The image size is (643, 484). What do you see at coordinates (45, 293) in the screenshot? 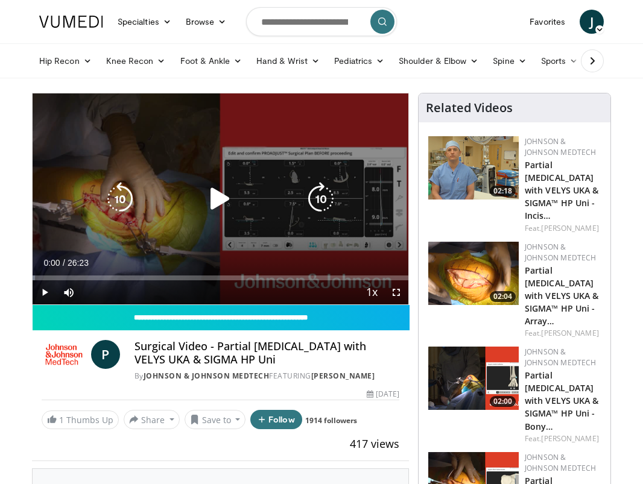
I see `button: Play` at bounding box center [45, 293].